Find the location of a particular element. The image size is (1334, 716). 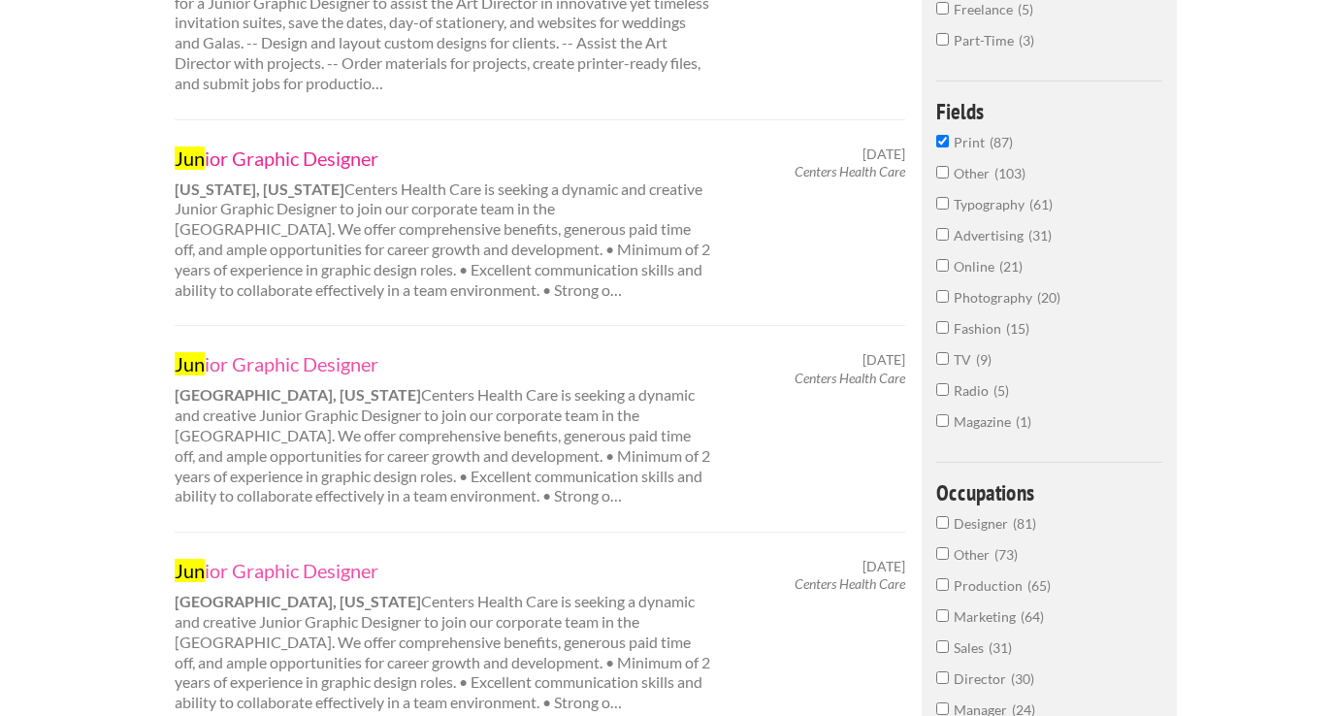

input: Magazine1 is located at coordinates (942, 420).